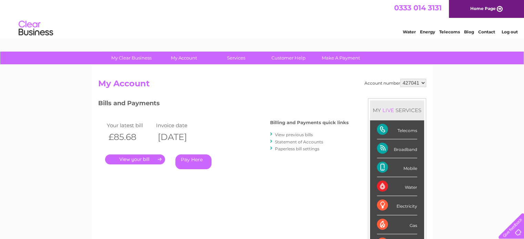 The height and width of the screenshot is (239, 524). Describe the element at coordinates (309, 123) in the screenshot. I see `h4: Billing and Payments quick links` at that location.